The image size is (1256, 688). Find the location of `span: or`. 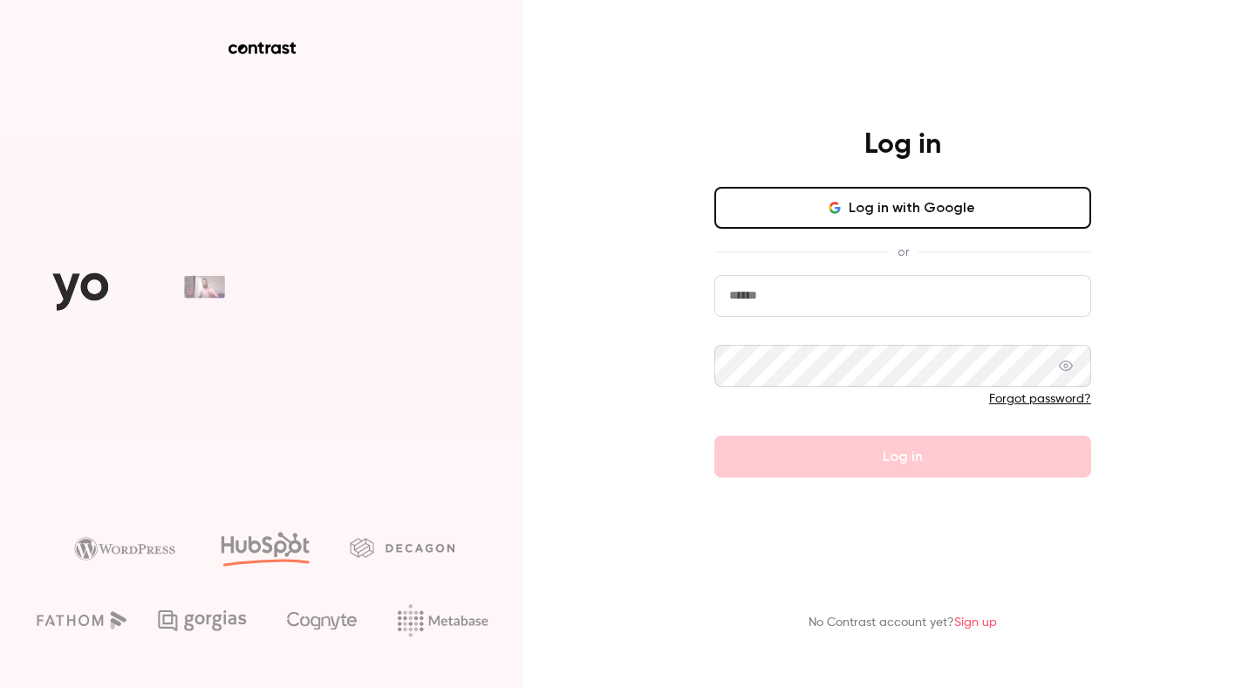

span: or is located at coordinates (903, 251).